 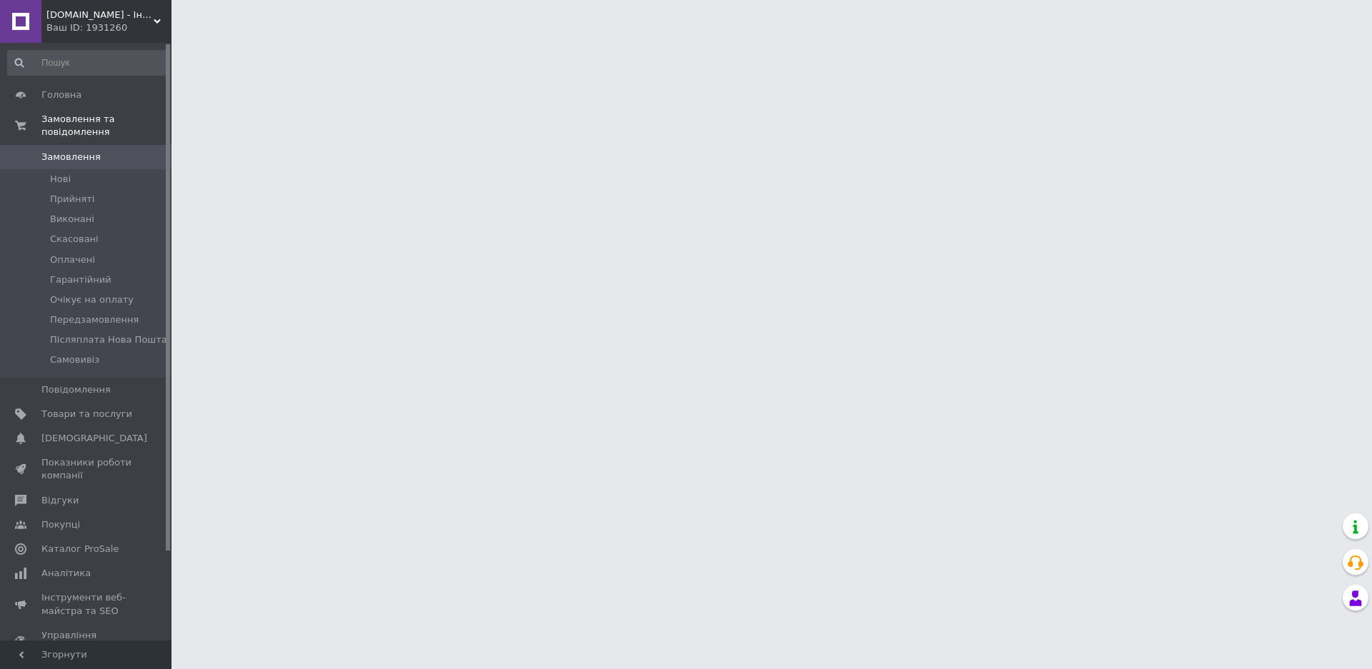 I want to click on span: Замовлення, so click(x=71, y=157).